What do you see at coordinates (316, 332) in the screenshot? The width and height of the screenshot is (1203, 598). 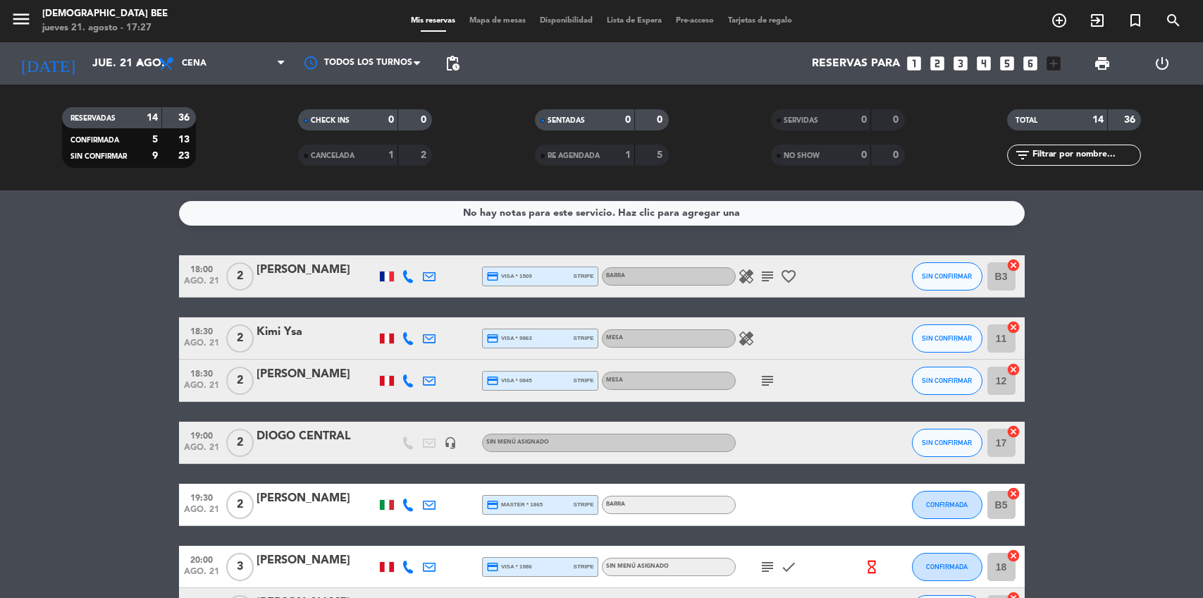 I see `div: Kimi Ysa` at bounding box center [316, 332].